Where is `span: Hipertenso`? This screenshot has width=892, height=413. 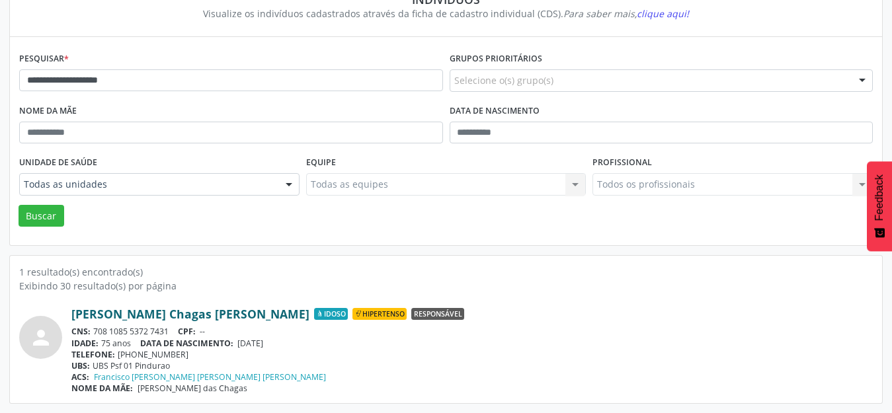
span: Hipertenso is located at coordinates (380, 314).